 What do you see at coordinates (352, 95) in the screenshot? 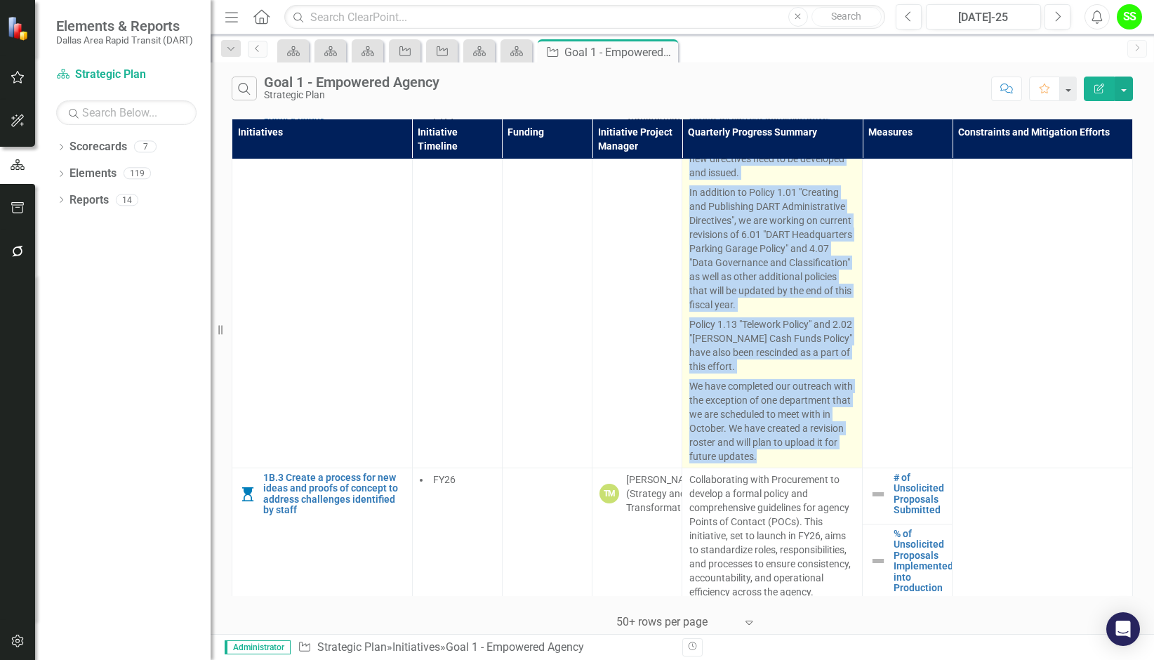
I see `div: Strategic Plan` at bounding box center [352, 95].